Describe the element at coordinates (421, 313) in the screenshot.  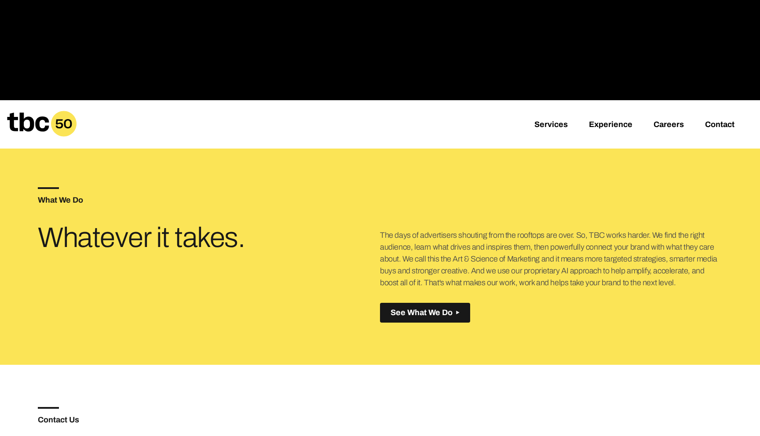
I see `span: See What We Do` at that location.